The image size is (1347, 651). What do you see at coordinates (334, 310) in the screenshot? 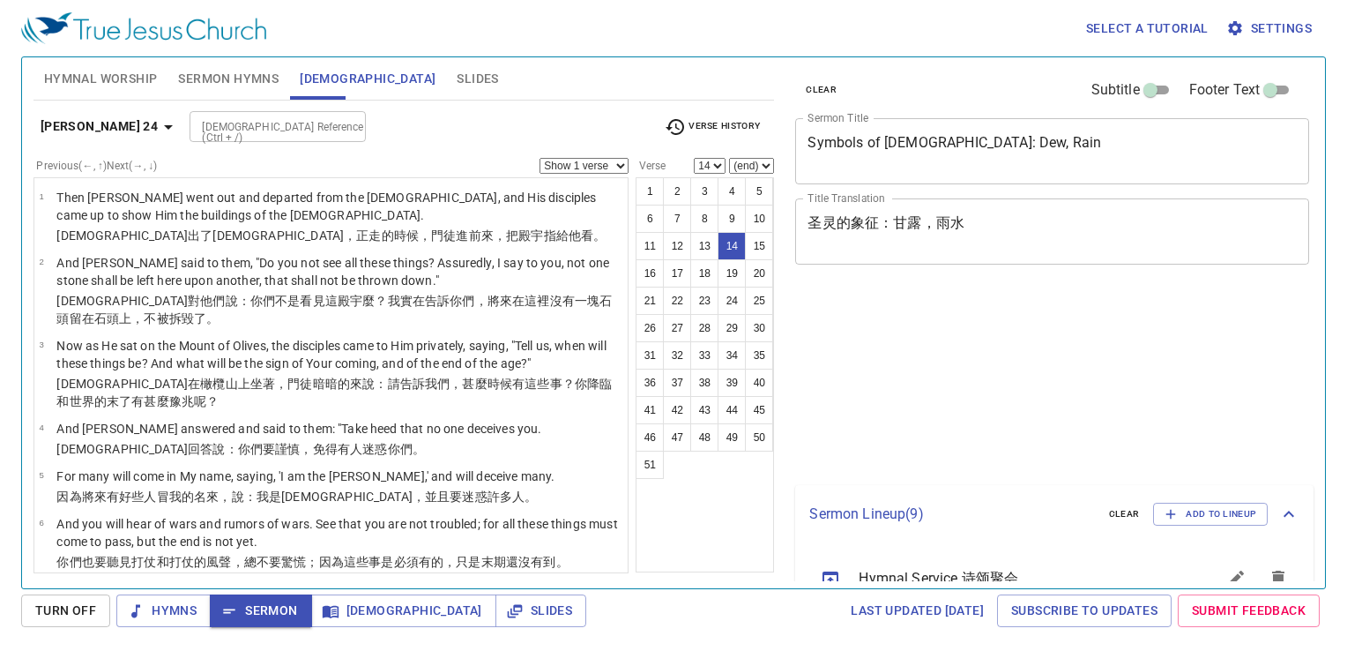
I see `wg2036: ：你們不是` at bounding box center [334, 310].